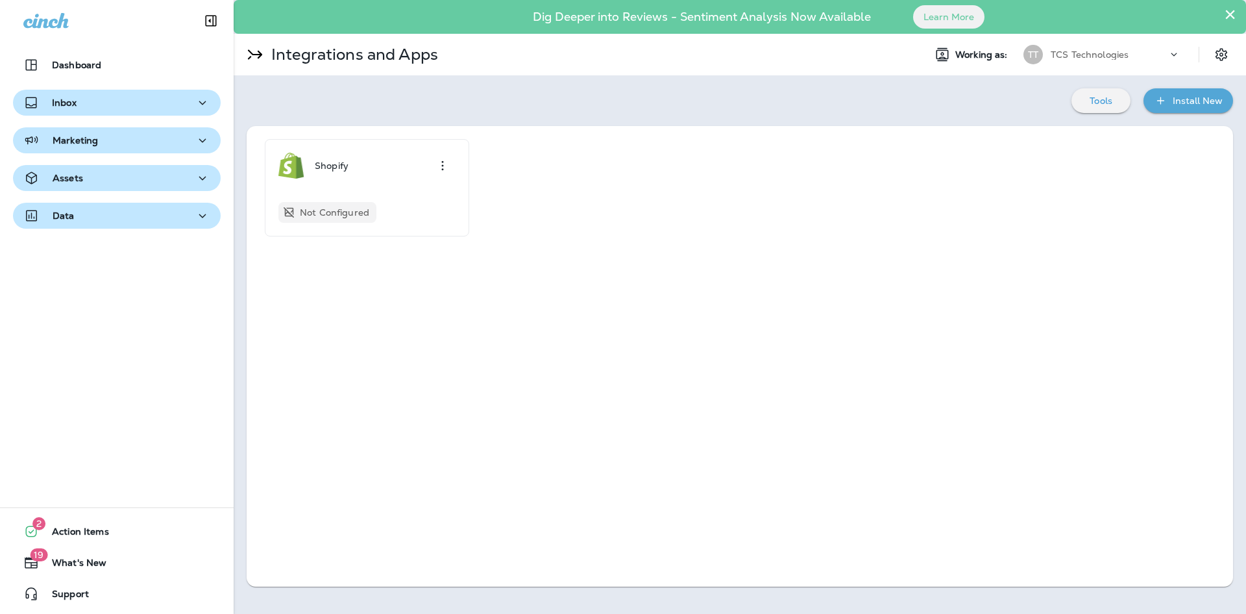  I want to click on button: Collapse Sidebar, so click(211, 21).